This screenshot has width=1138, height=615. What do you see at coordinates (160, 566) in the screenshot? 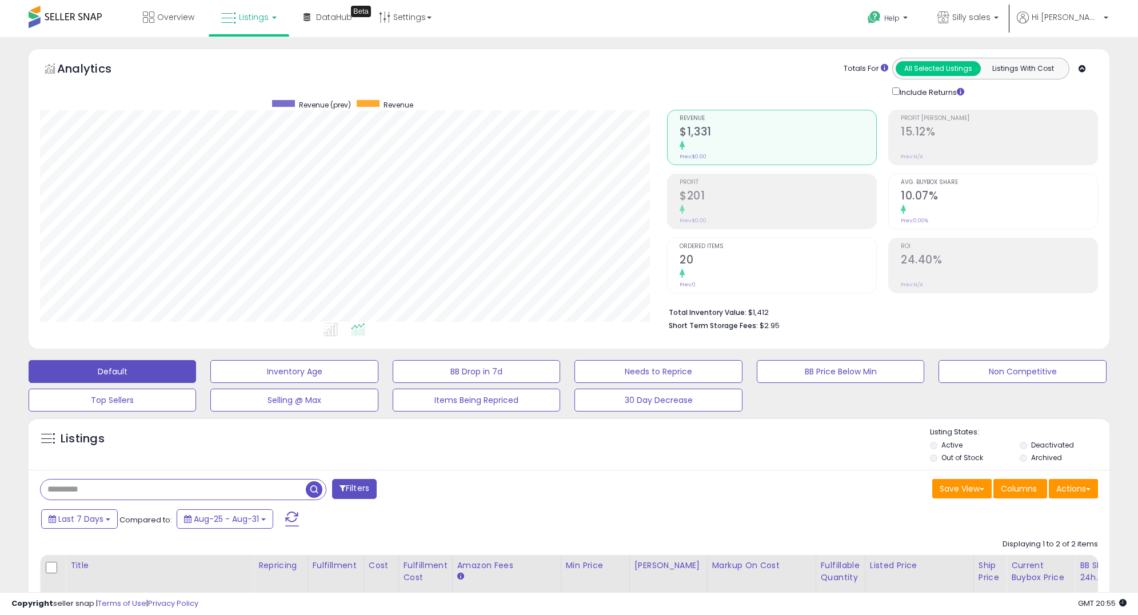
I see `div: Title` at bounding box center [160, 566].